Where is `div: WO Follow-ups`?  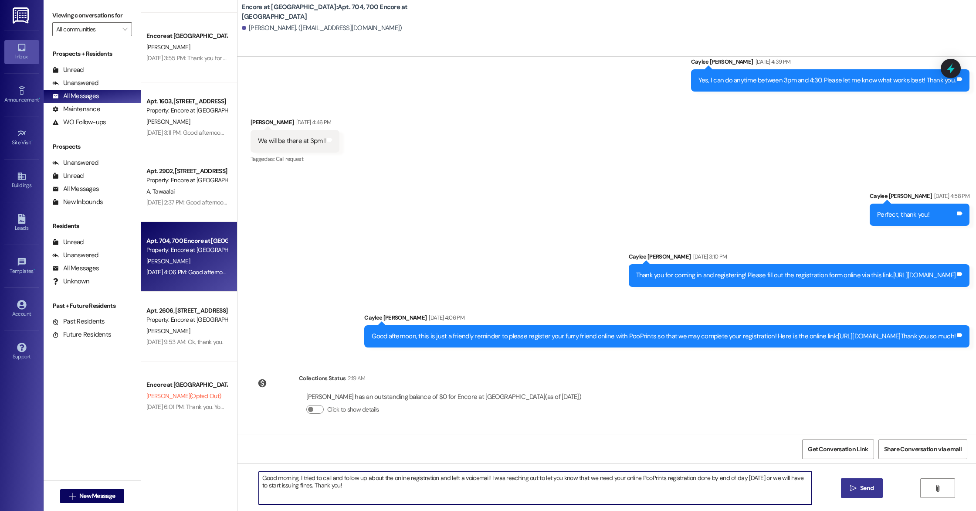 div: WO Follow-ups is located at coordinates (79, 122).